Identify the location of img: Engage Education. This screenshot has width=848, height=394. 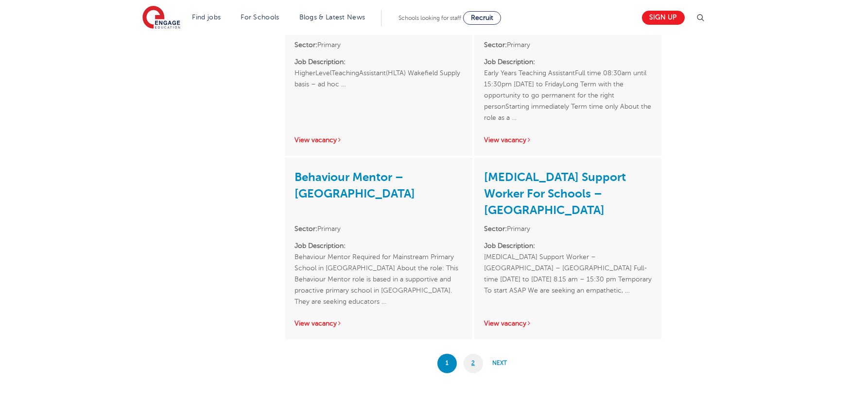
(161, 18).